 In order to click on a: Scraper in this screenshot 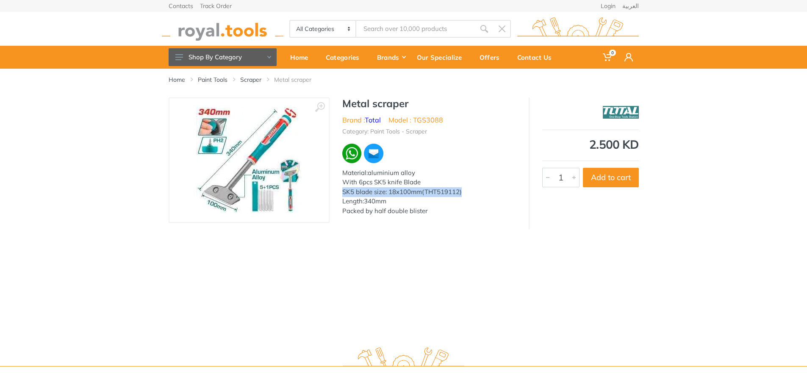, I will do `click(251, 80)`.